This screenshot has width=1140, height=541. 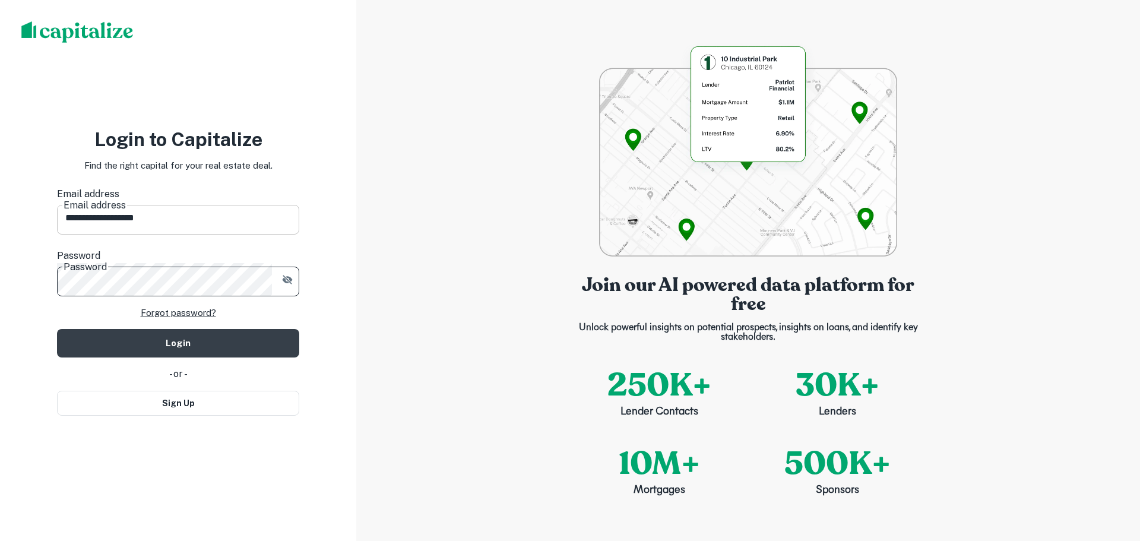 What do you see at coordinates (659, 412) in the screenshot?
I see `p: Lender Contacts` at bounding box center [659, 412].